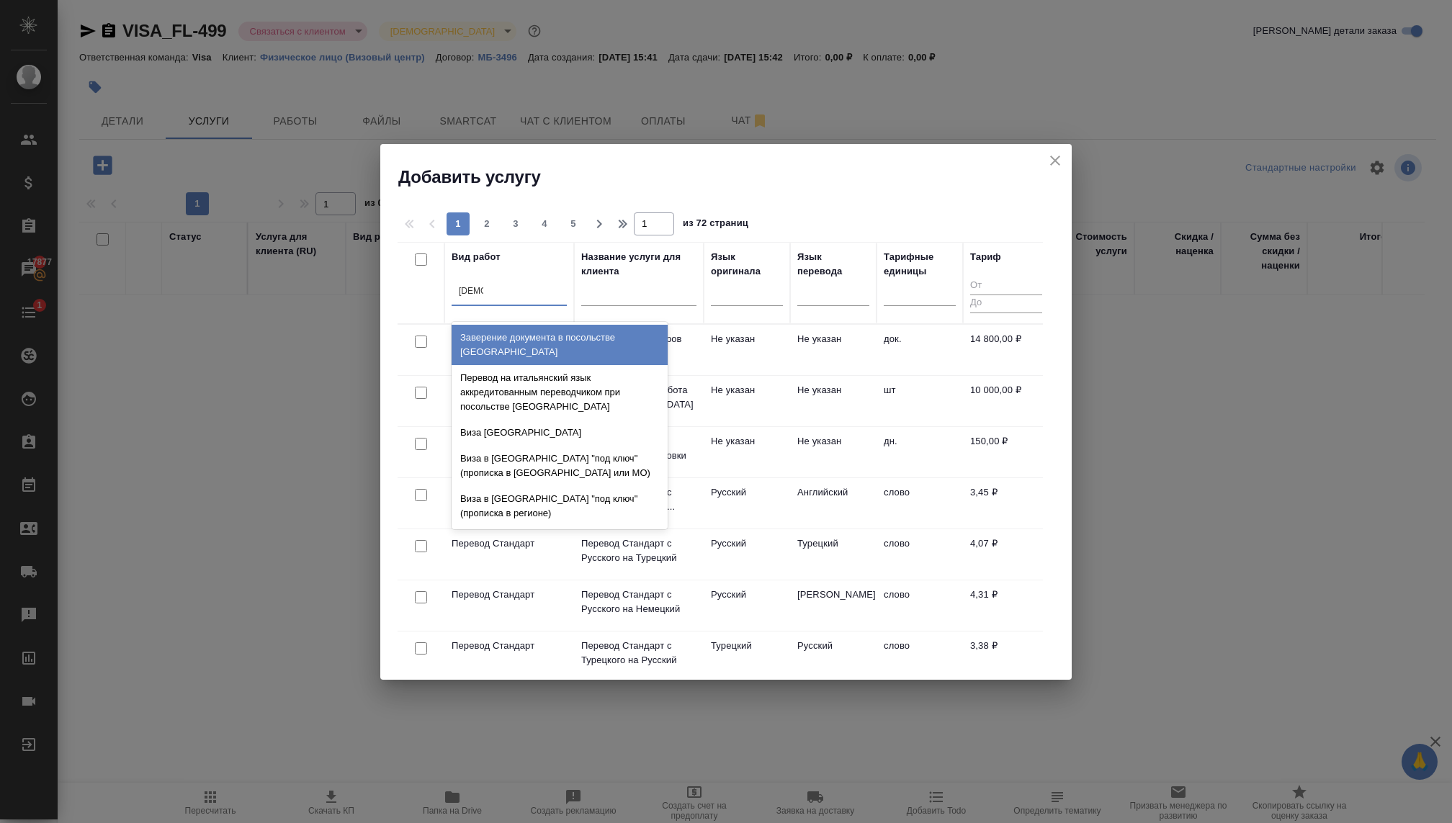 The width and height of the screenshot is (1452, 823). I want to click on td: док., so click(920, 350).